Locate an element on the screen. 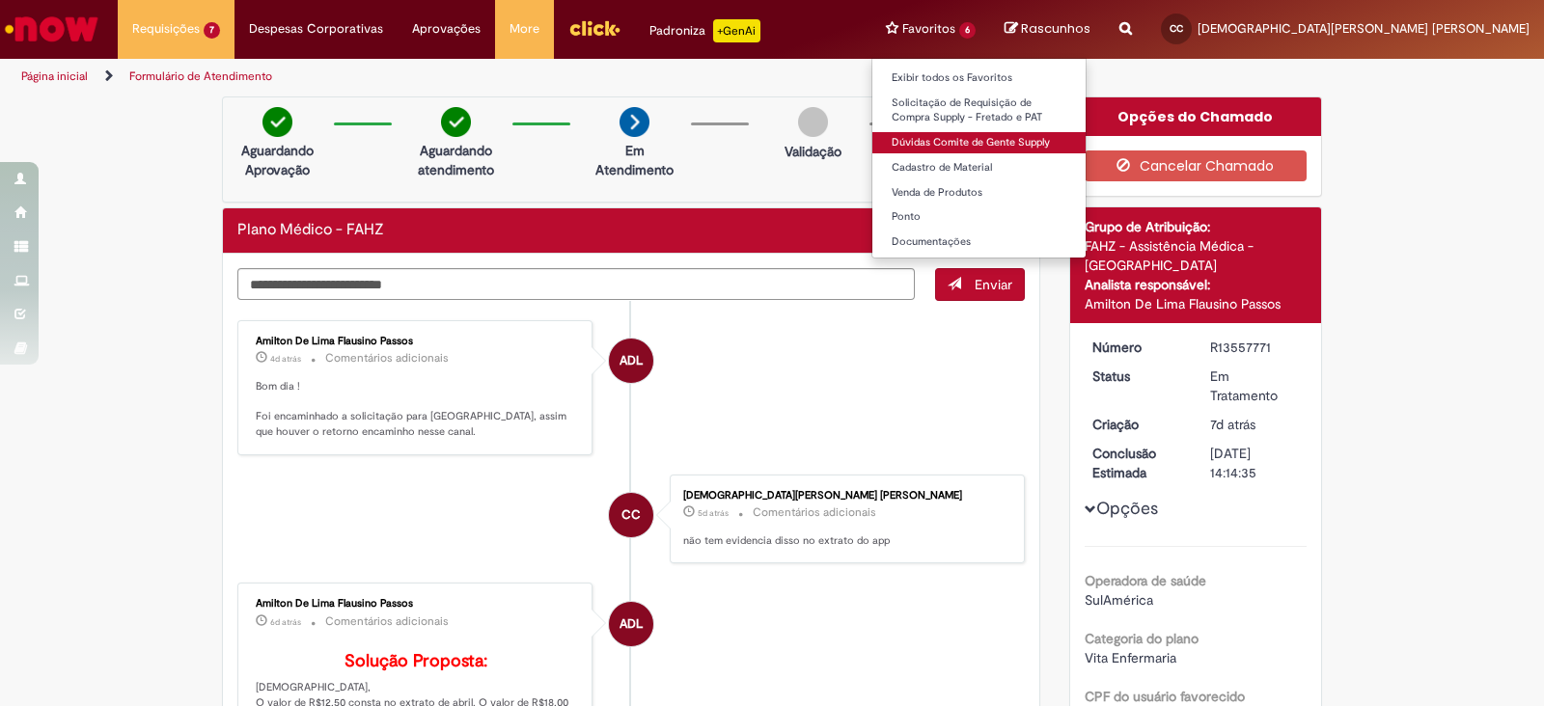 The height and width of the screenshot is (706, 1544). time: 23/09/2025 11:48:07 is located at coordinates (286, 622).